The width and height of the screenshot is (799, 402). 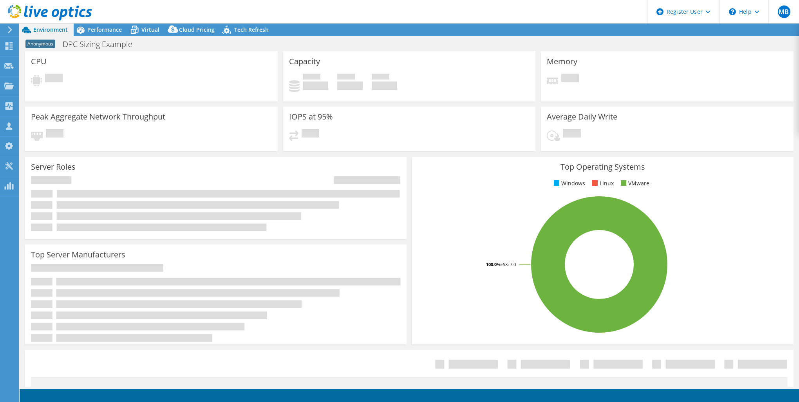 What do you see at coordinates (102, 44) in the screenshot?
I see `h1: DPC Sizing Example` at bounding box center [102, 44].